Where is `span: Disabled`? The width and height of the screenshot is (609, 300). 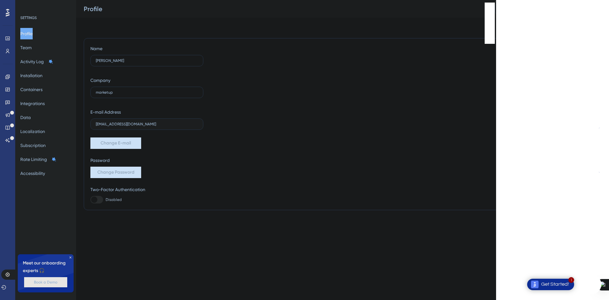
span: Disabled is located at coordinates (114, 199).